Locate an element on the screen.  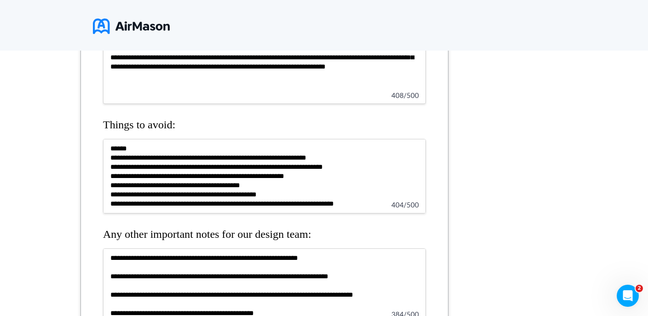
h4: Things to avoid: is located at coordinates (265, 125).